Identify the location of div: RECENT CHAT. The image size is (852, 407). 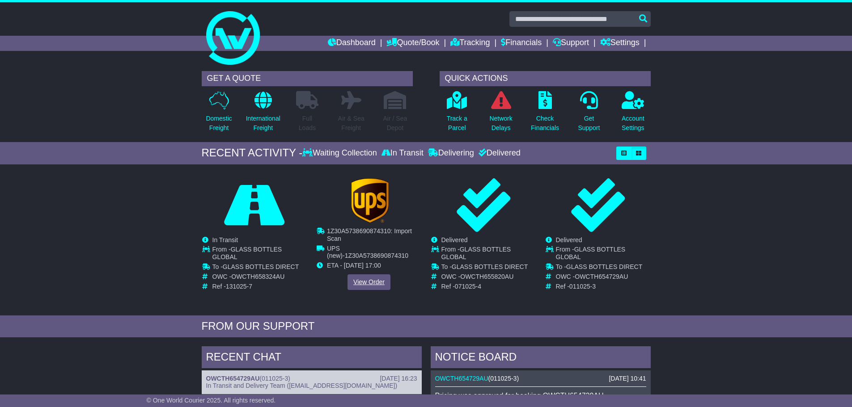
(312, 359).